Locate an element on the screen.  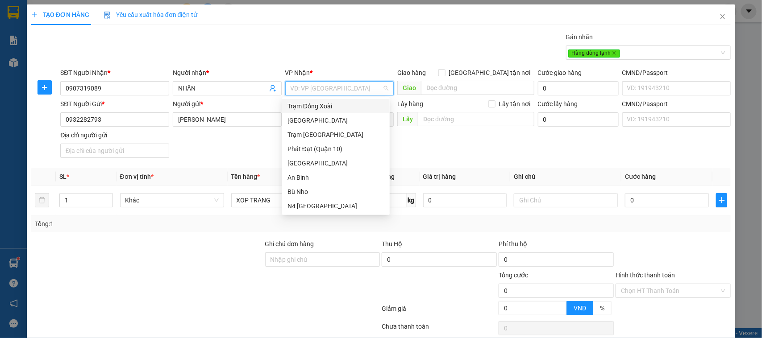
span: Tổng cước is located at coordinates (513, 275).